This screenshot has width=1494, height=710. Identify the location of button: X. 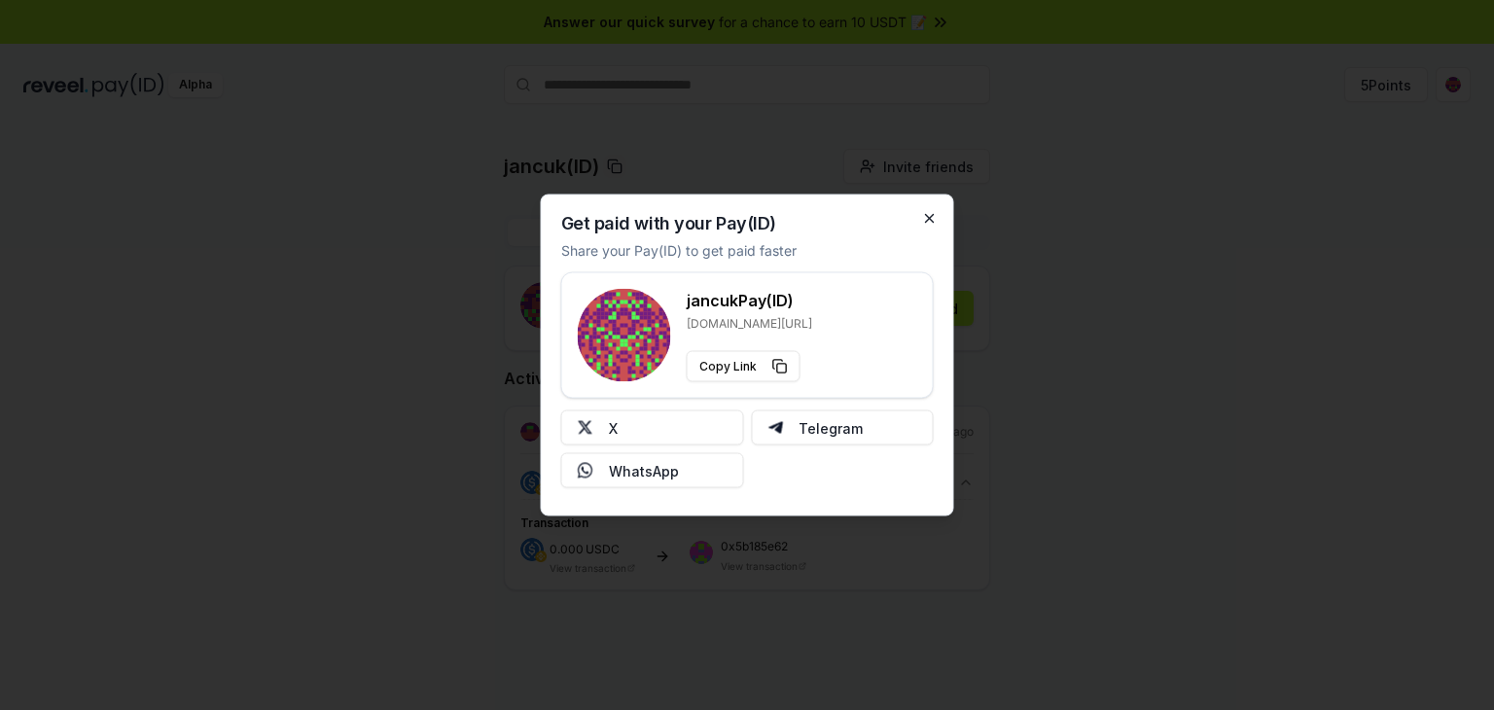
(652, 428).